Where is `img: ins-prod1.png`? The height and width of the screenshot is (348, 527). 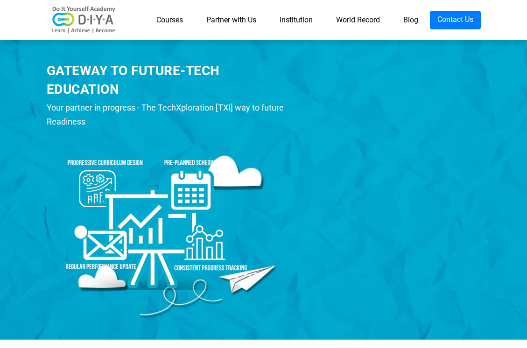 img: ins-prod1.png is located at coordinates (154, 214).